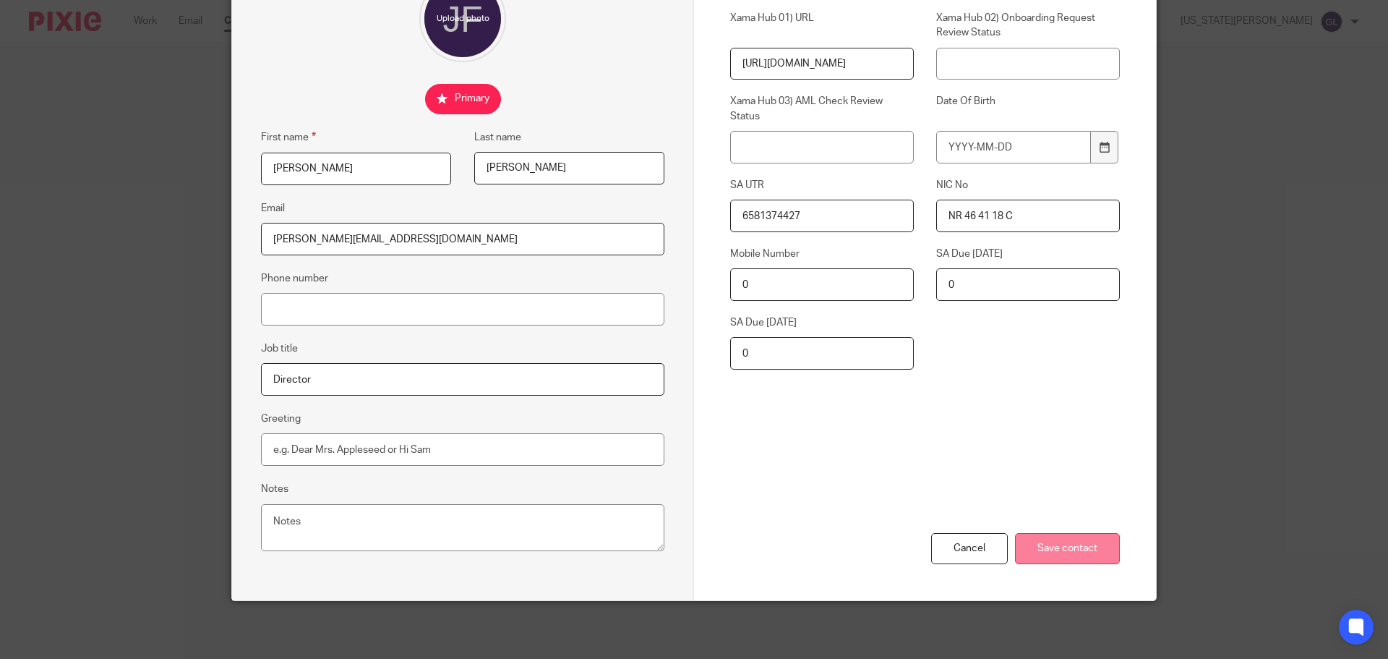  What do you see at coordinates (281, 419) in the screenshot?
I see `label: Greeting` at bounding box center [281, 419].